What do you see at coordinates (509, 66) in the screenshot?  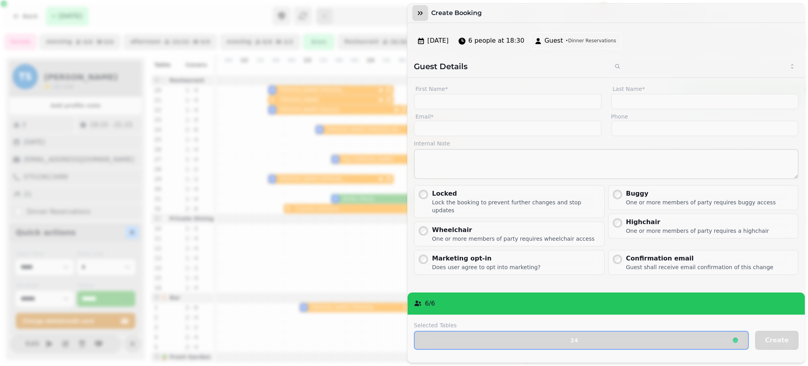 I see `h2: Guest Details` at bounding box center [509, 66].